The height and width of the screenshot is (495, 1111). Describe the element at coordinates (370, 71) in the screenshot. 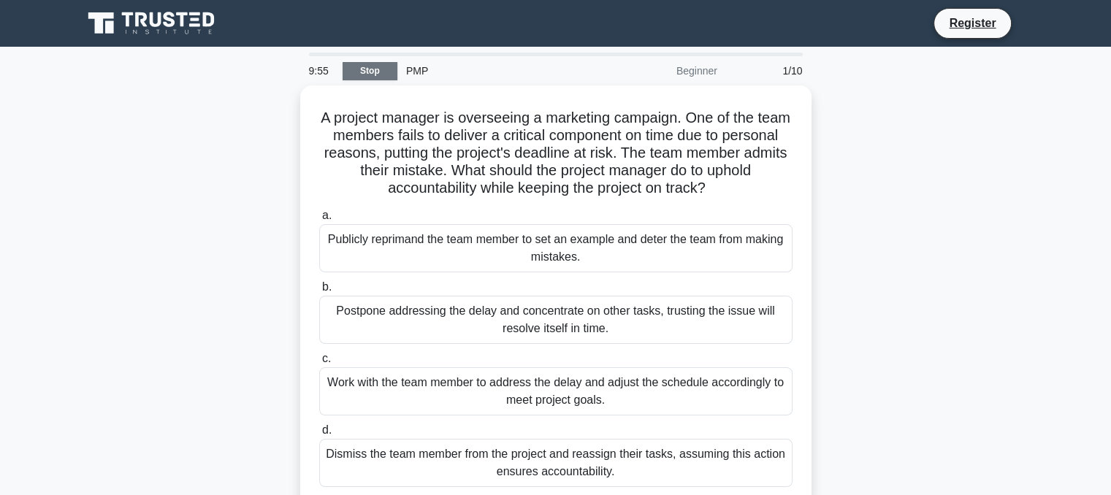

I see `a: Stop` at that location.